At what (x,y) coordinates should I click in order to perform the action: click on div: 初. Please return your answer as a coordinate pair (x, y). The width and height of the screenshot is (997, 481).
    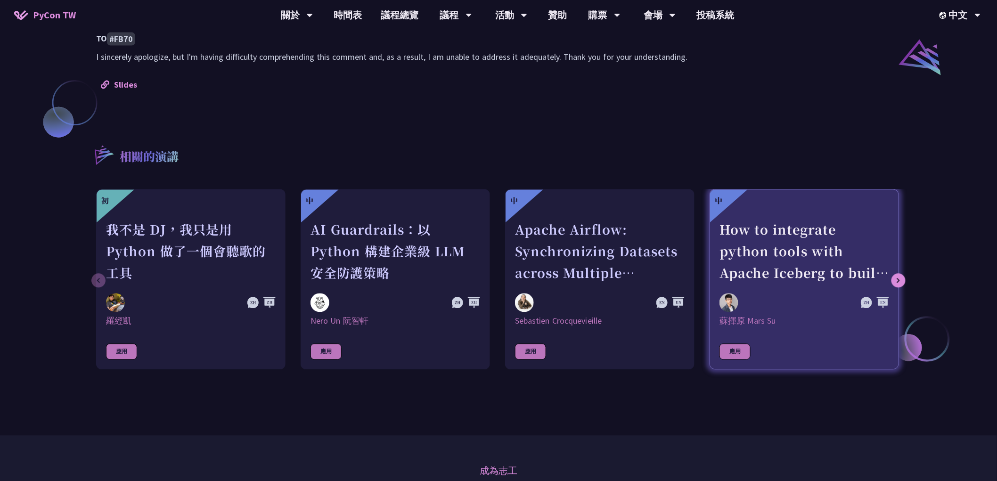
    Looking at the image, I should click on (105, 201).